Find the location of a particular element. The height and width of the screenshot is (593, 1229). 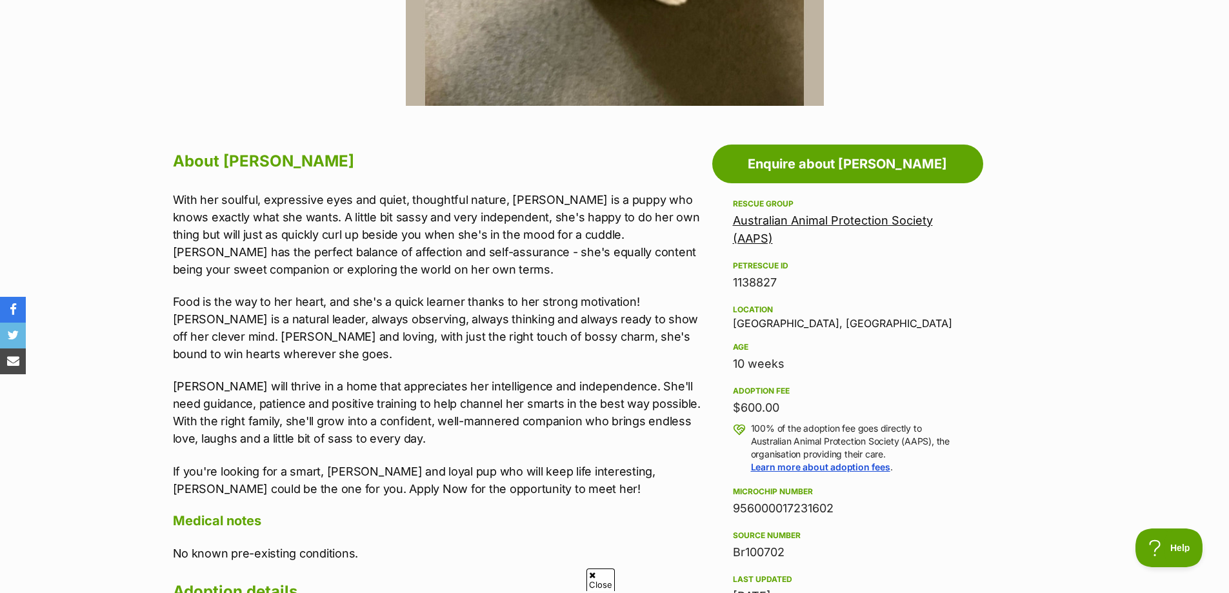

div: 10 weeks is located at coordinates (848, 364).